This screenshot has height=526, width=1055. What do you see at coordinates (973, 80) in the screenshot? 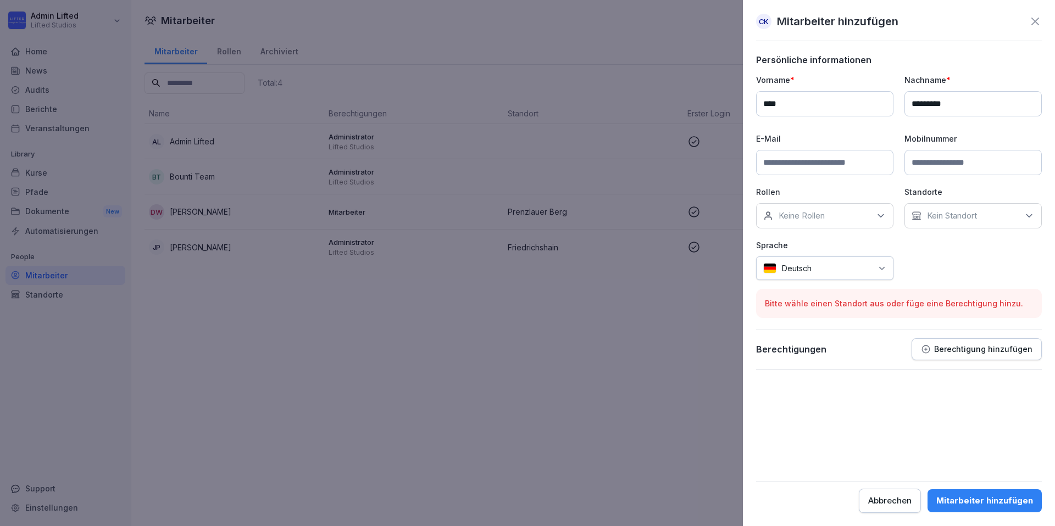
I see `p: Nachname` at bounding box center [973, 80].